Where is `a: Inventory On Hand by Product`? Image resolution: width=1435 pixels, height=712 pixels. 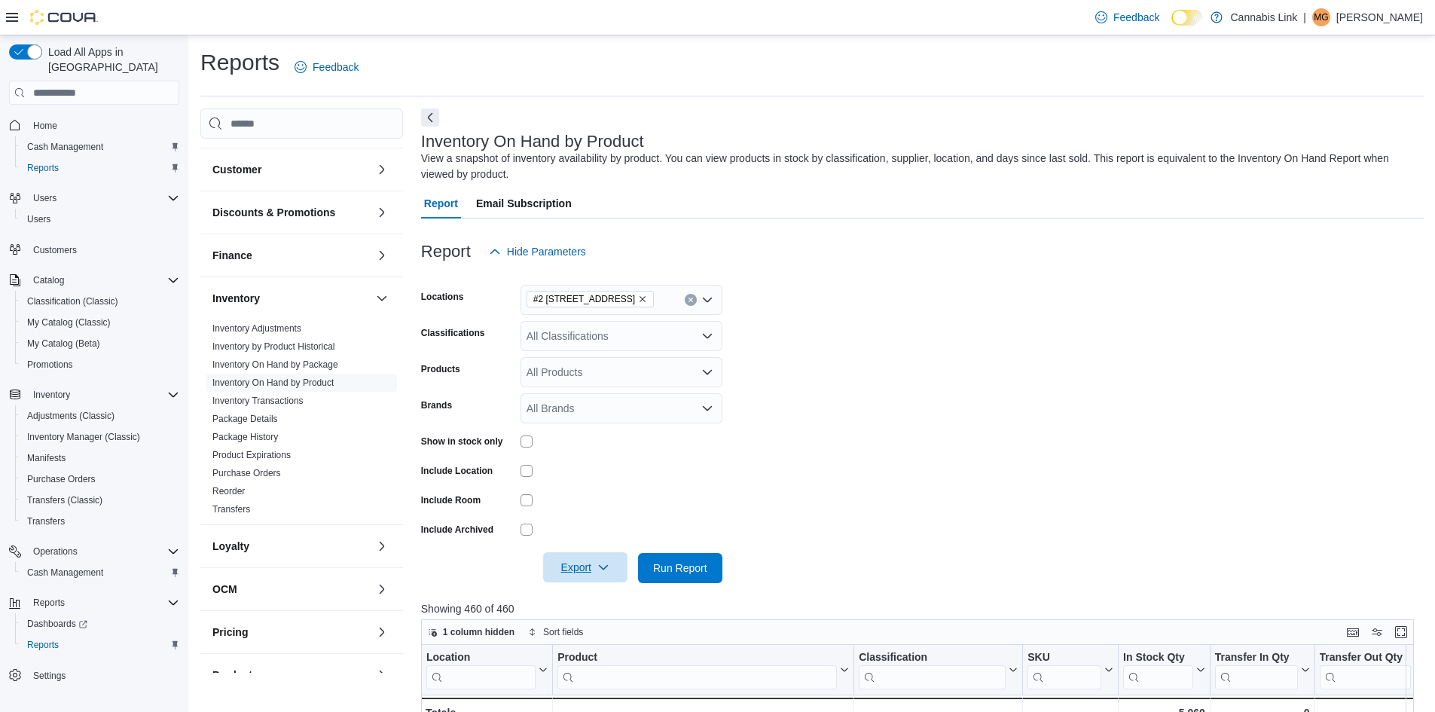
a: Inventory On Hand by Product is located at coordinates (273, 383).